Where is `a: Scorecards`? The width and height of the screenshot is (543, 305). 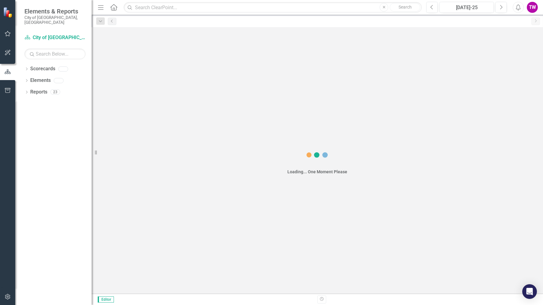
a: Scorecards is located at coordinates (43, 69).